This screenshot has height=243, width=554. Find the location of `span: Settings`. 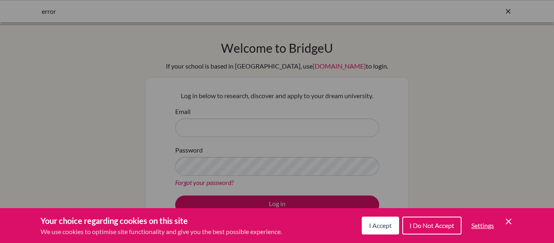

span: Settings is located at coordinates (483, 225).